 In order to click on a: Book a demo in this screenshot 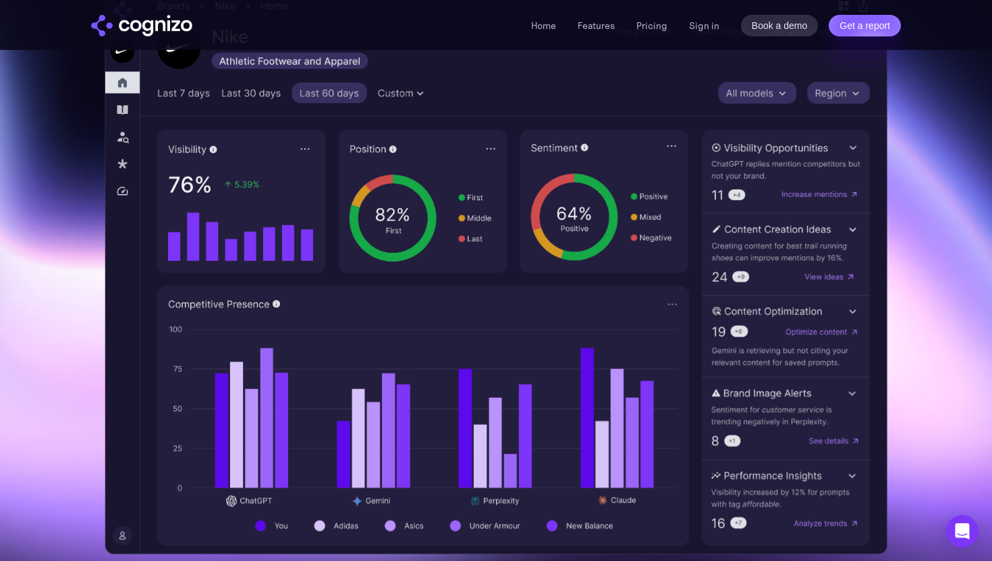, I will do `click(779, 26)`.